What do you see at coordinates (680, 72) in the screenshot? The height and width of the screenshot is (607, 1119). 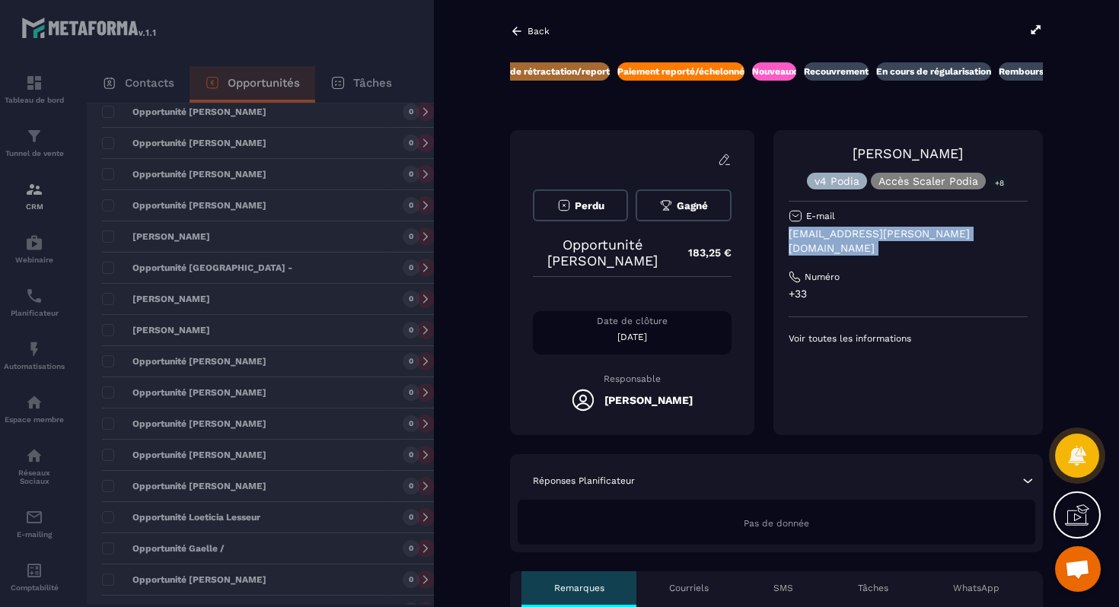 I see `p: Paiement reporté/échelonné` at bounding box center [680, 72].